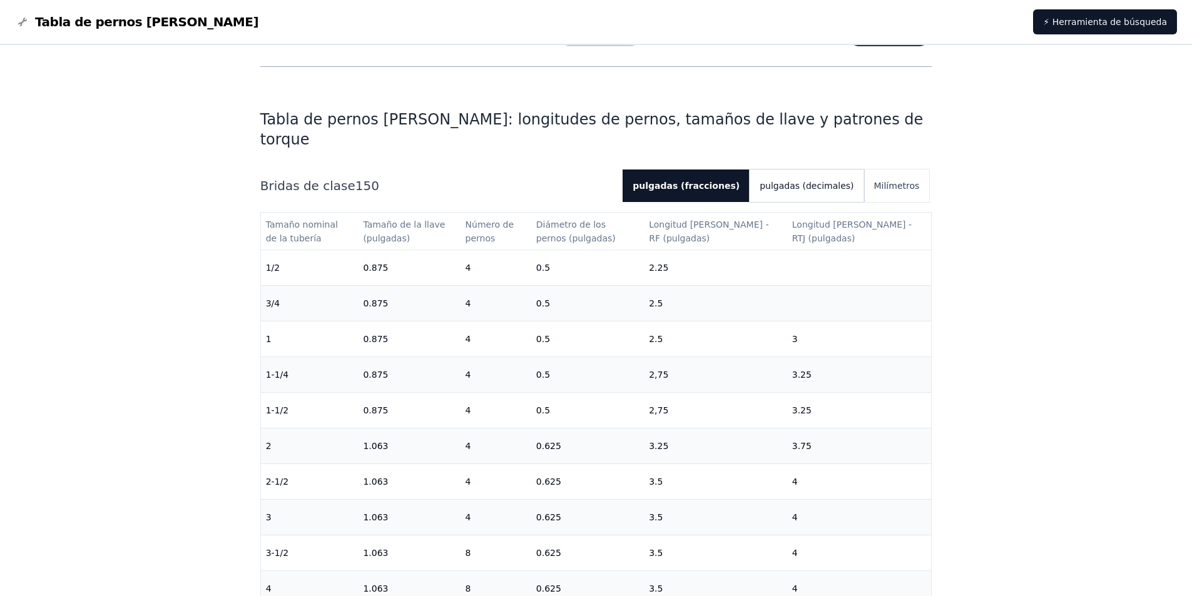  I want to click on font: 2.25, so click(658, 268).